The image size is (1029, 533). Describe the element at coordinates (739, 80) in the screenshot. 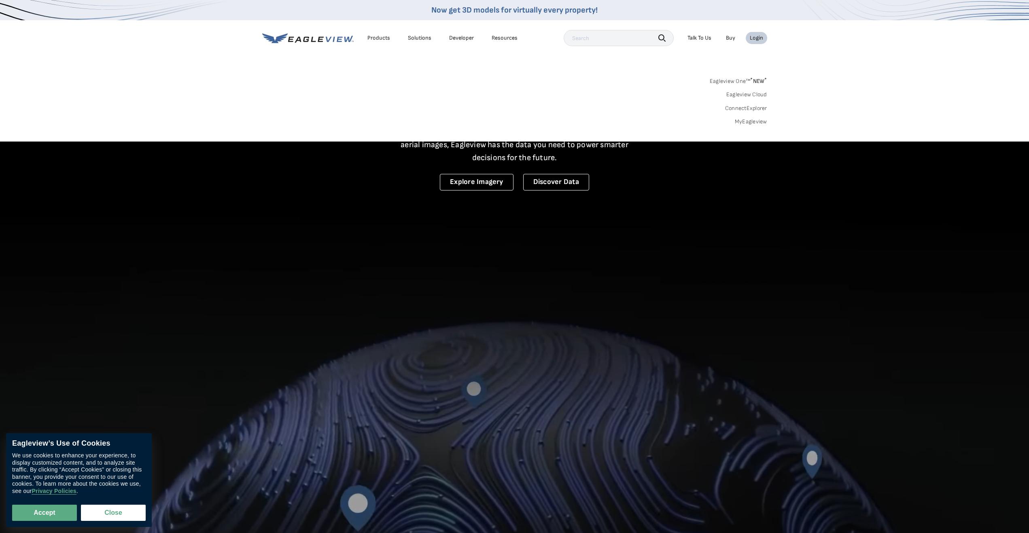

I see `a: Eagleview One™*NEW*` at that location.